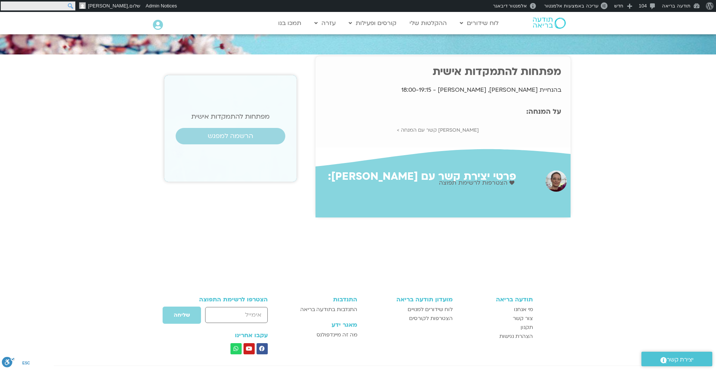 The height and width of the screenshot is (370, 716). What do you see at coordinates (225, 335) in the screenshot?
I see `h3: עקבו אחרינו` at bounding box center [225, 335].